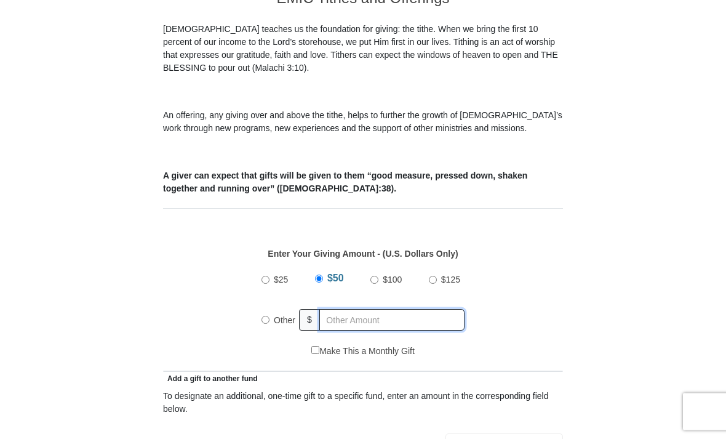 The width and height of the screenshot is (726, 439). Describe the element at coordinates (210, 379) in the screenshot. I see `span: Add a gift to another fund` at that location.